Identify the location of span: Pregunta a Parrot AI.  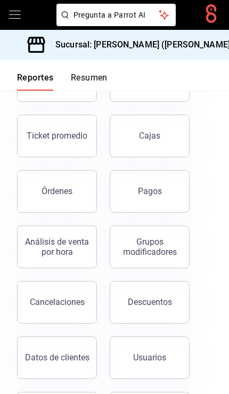
(116, 15).